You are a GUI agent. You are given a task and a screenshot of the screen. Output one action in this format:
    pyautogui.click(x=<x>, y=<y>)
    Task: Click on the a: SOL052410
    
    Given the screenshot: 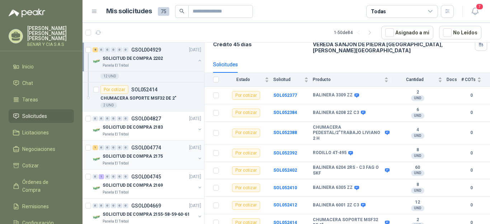 What is the action you would take?
    pyautogui.click(x=285, y=188)
    